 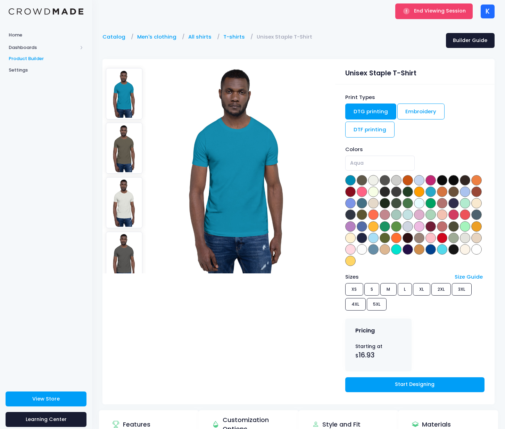 What do you see at coordinates (468, 276) in the screenshot?
I see `a: Size Guide` at bounding box center [468, 276].